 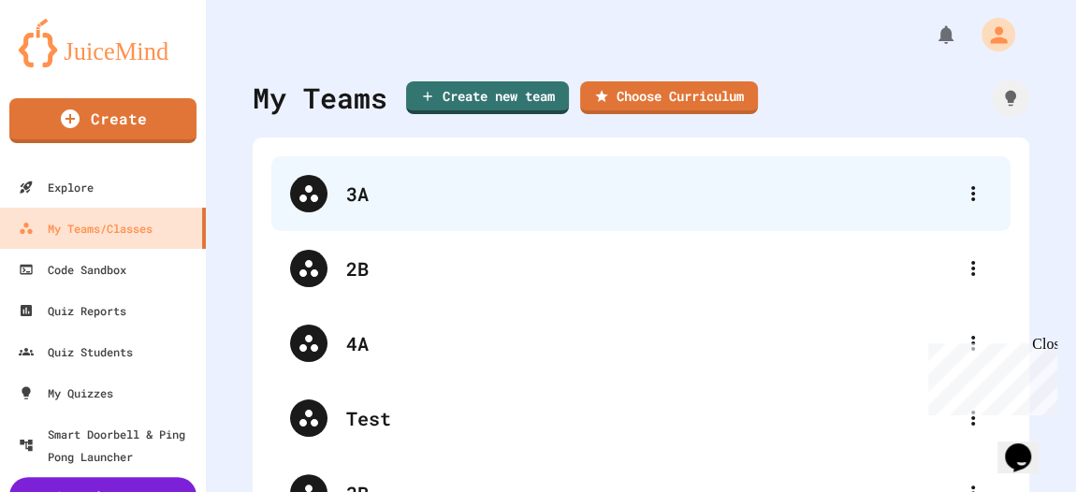 I want to click on div: My Account, so click(x=991, y=35).